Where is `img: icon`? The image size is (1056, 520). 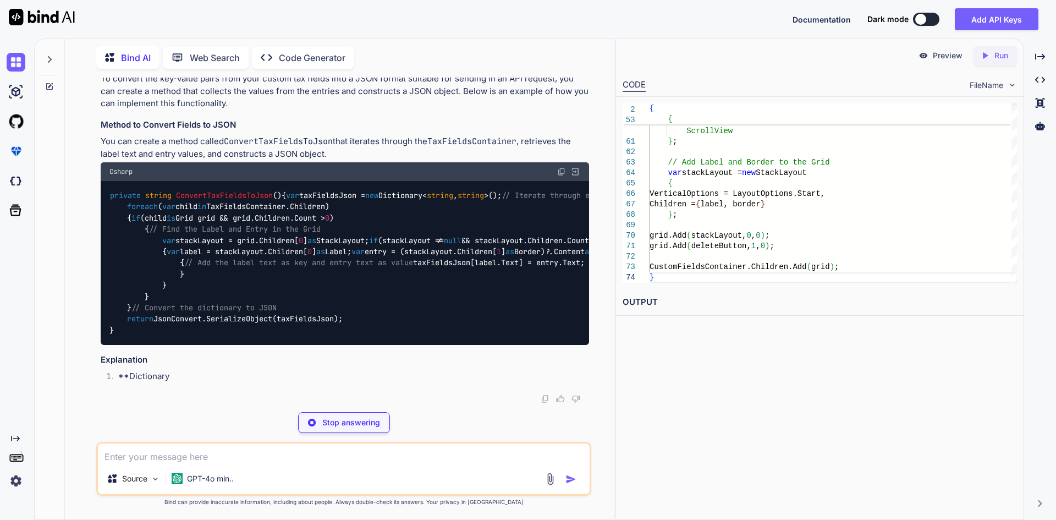 img: icon is located at coordinates (571, 479).